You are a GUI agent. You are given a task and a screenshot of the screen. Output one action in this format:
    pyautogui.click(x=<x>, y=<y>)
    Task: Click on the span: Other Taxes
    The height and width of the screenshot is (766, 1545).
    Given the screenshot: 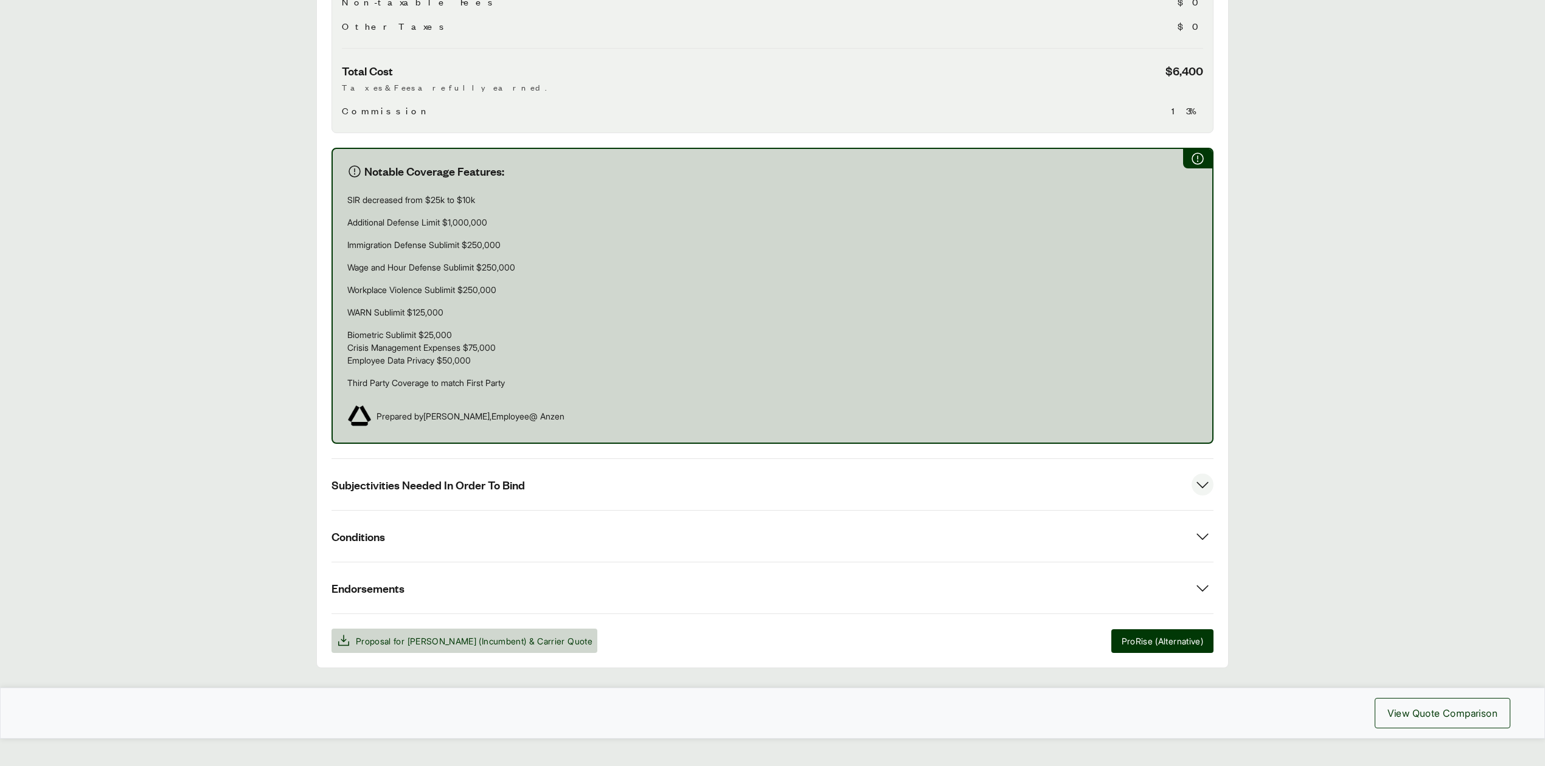 What is the action you would take?
    pyautogui.click(x=395, y=26)
    